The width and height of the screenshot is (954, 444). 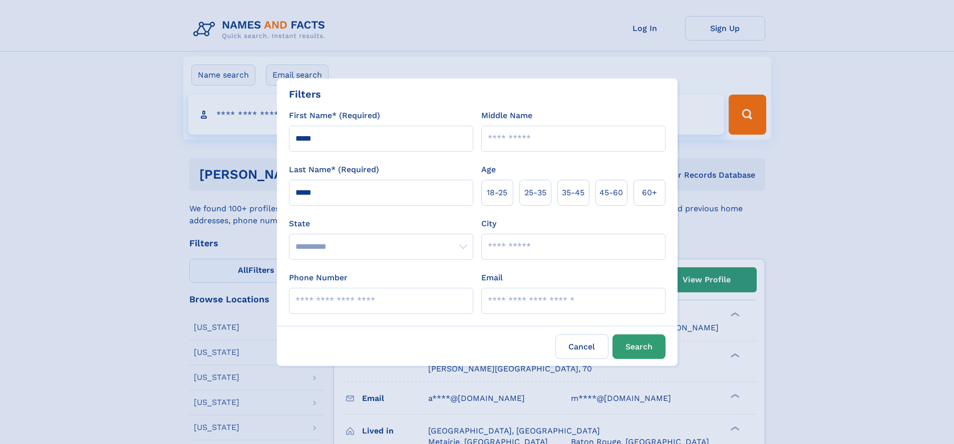 I want to click on label: City, so click(x=489, y=224).